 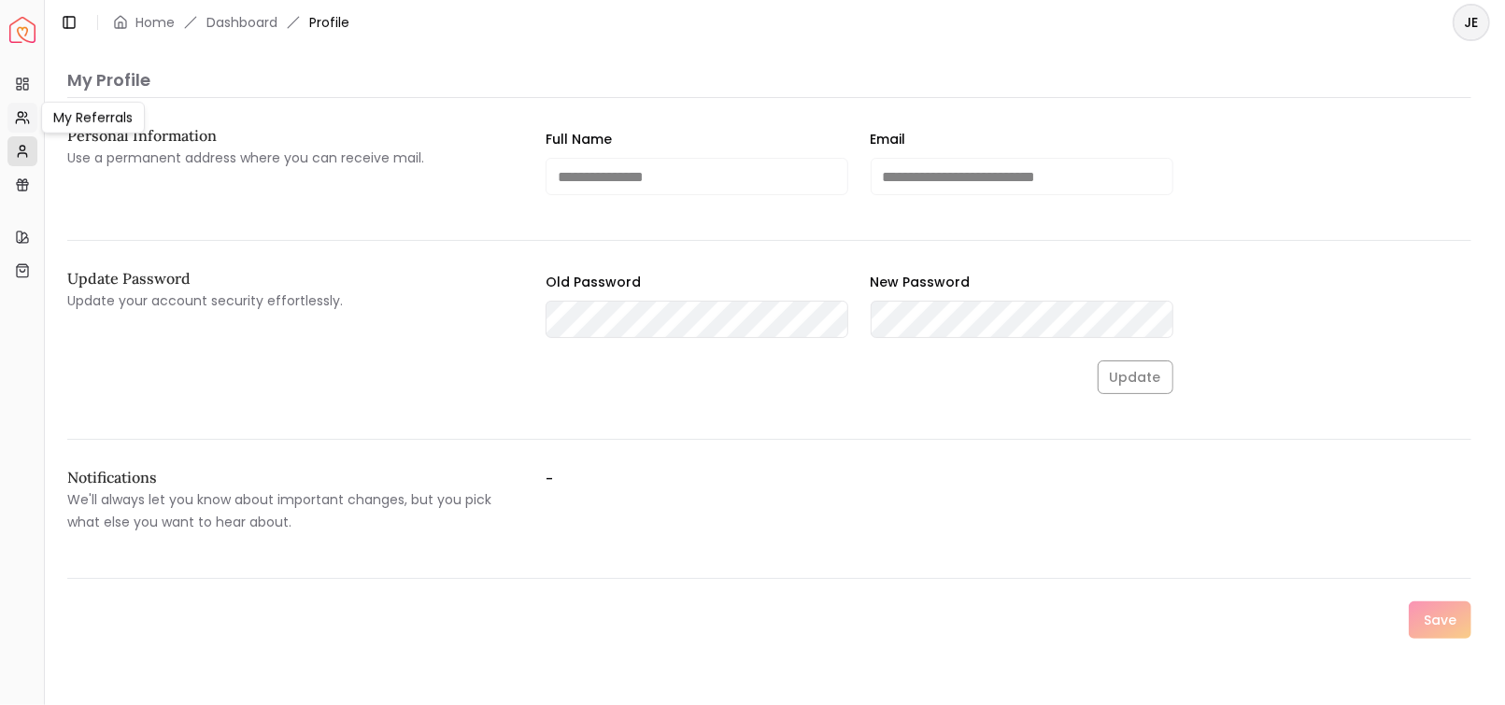 I want to click on label: Old Password, so click(x=593, y=282).